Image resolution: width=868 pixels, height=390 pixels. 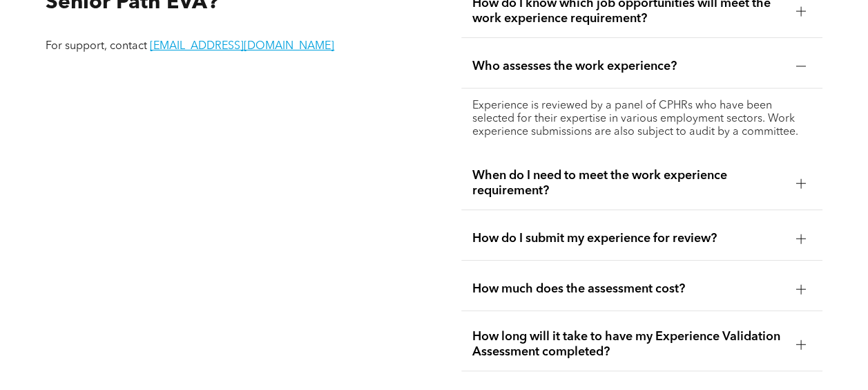 I want to click on span: How much does the assessment cost?, so click(x=629, y=289).